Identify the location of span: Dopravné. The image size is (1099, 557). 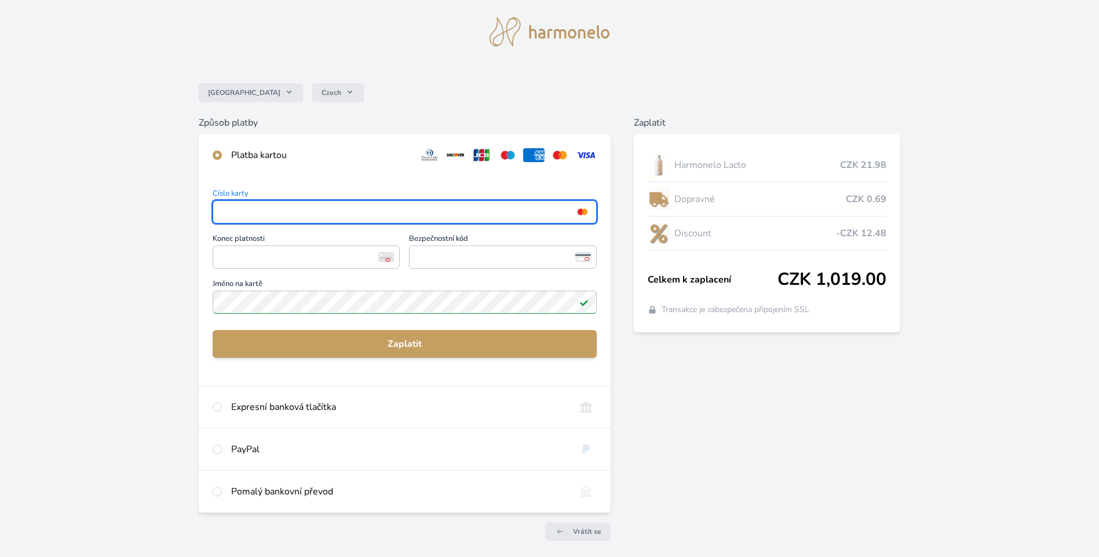
(760, 199).